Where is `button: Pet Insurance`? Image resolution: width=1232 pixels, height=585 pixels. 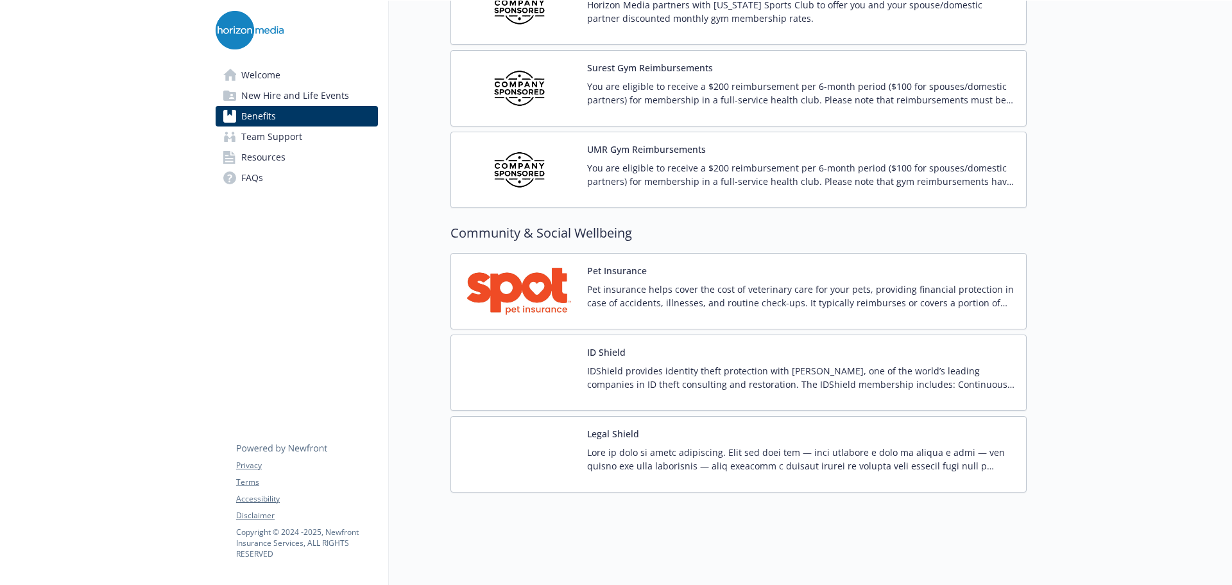
button: Pet Insurance is located at coordinates (617, 270).